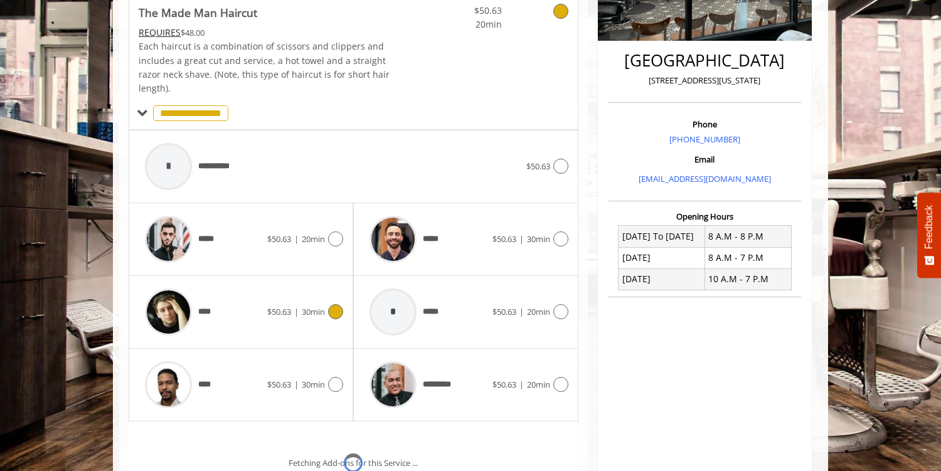 The image size is (941, 471). I want to click on b: The Made Man Haircut, so click(198, 13).